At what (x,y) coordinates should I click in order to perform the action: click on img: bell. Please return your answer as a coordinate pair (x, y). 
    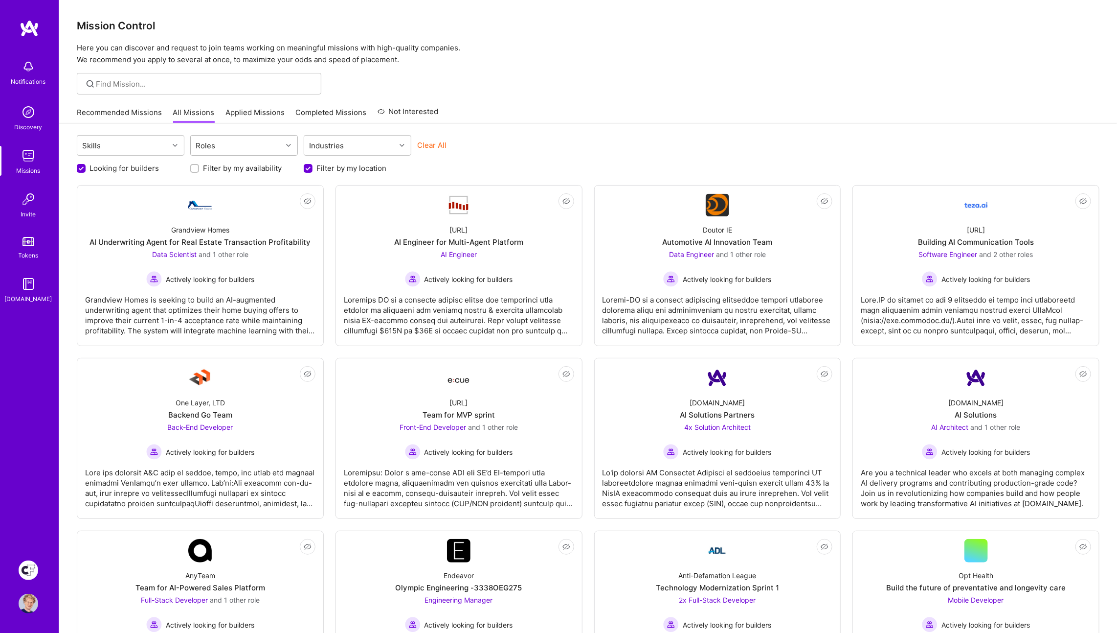
    Looking at the image, I should click on (28, 67).